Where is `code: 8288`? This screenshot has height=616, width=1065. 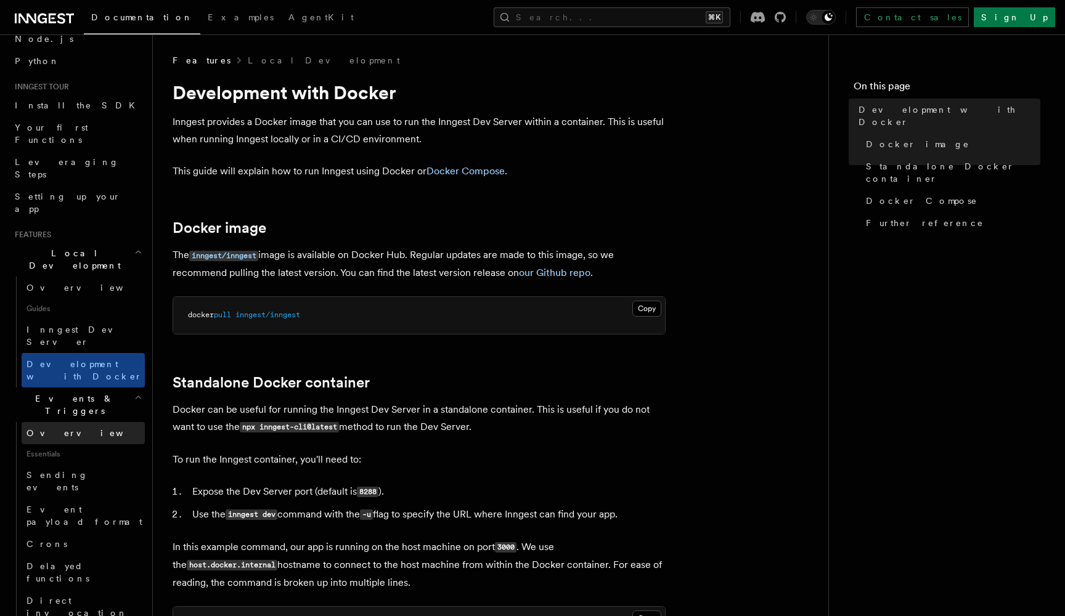 code: 8288 is located at coordinates (367, 492).